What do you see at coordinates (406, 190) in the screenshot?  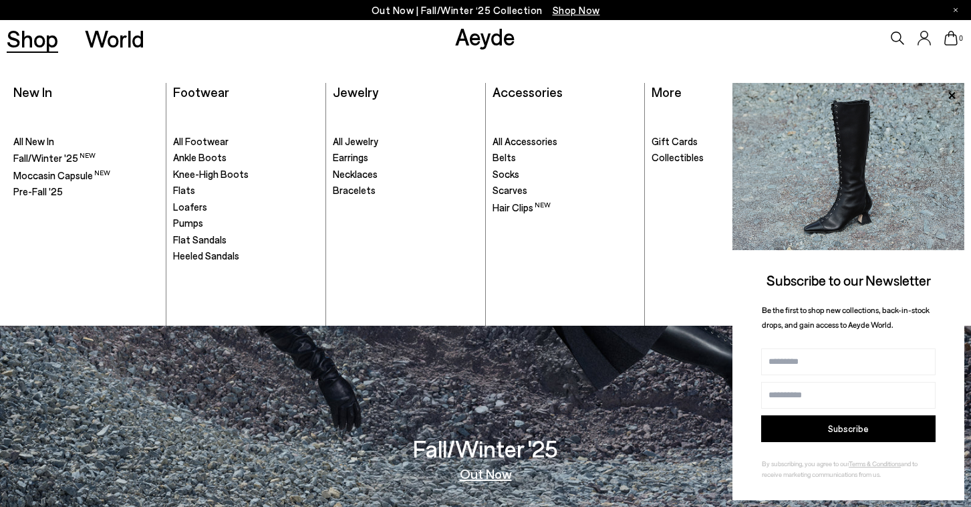 I see `a: Bracelets` at bounding box center [406, 190].